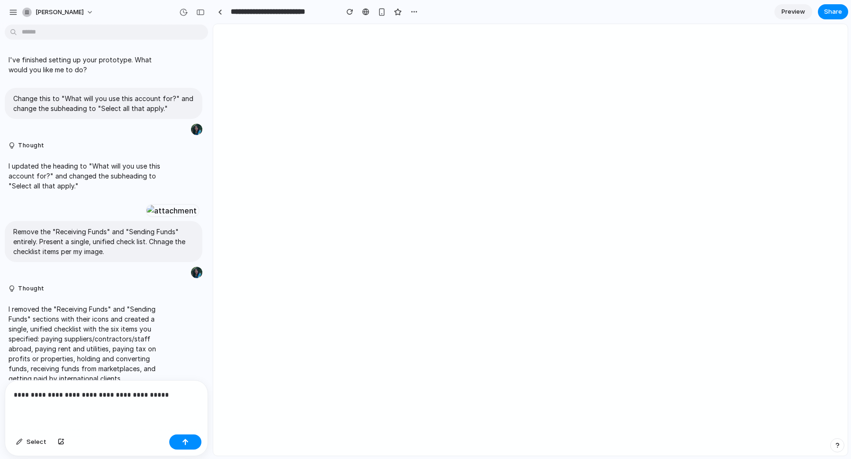  I want to click on span: Select, so click(36, 442).